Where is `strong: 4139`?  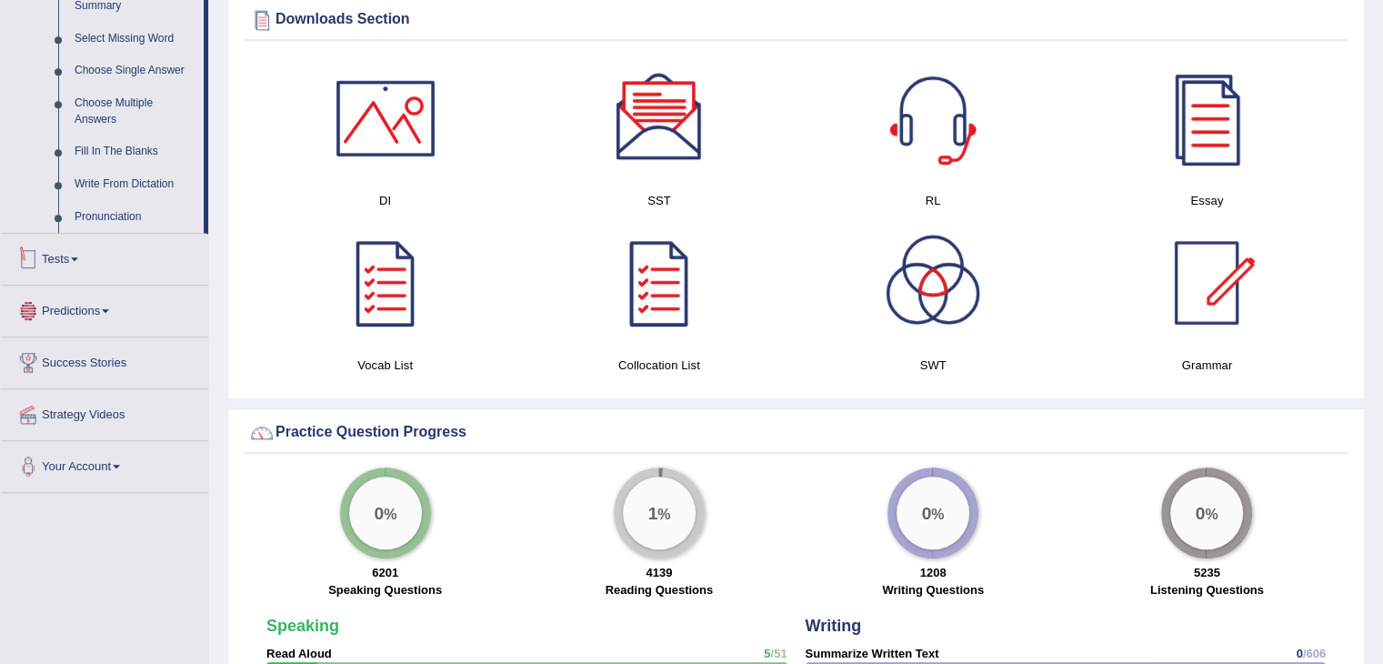 strong: 4139 is located at coordinates (658, 572).